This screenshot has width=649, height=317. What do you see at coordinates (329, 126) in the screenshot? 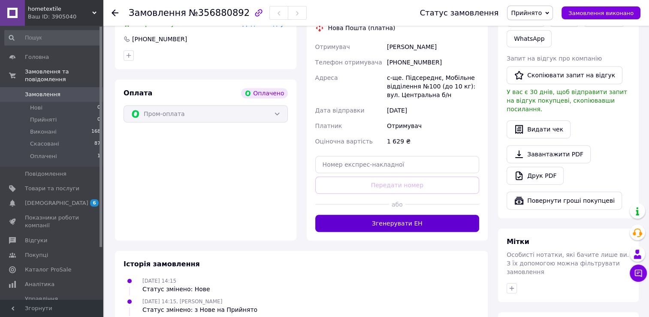
I see `span: Платник` at bounding box center [329, 126].